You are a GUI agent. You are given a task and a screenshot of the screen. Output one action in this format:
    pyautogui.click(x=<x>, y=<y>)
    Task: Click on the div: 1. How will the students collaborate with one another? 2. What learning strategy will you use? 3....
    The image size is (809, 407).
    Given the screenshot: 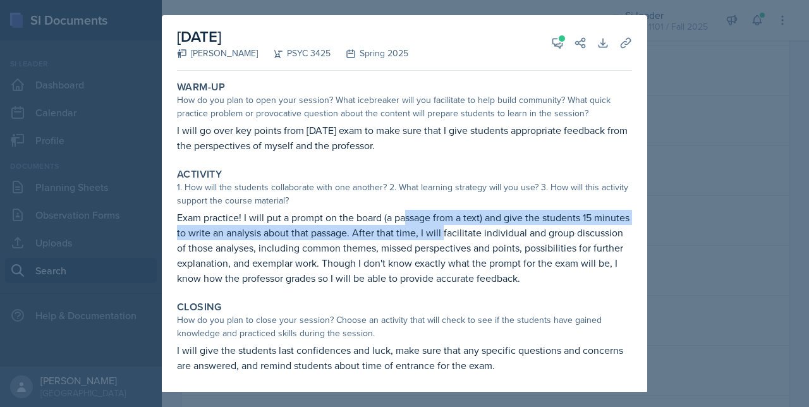 What is the action you would take?
    pyautogui.click(x=405, y=194)
    